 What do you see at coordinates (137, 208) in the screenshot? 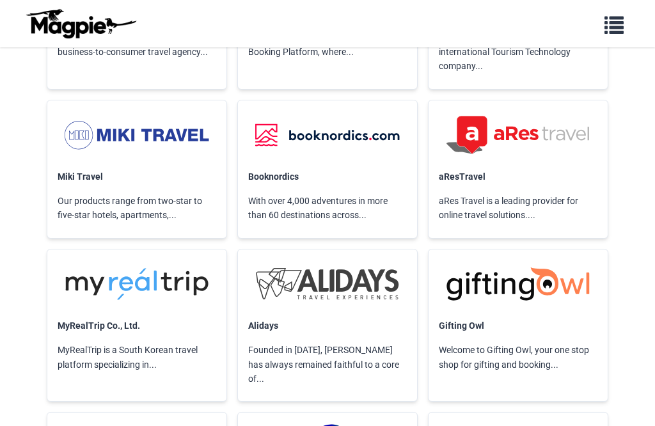
I see `p: Our products range from two-star to five-star hotels, apartments,...` at bounding box center [137, 208].